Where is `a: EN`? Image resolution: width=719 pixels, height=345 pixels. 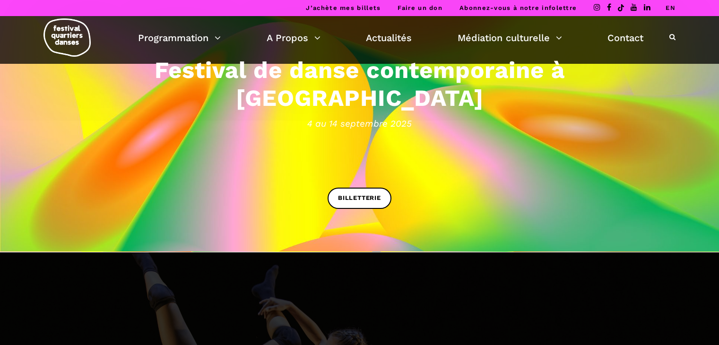
a: EN is located at coordinates (671, 8).